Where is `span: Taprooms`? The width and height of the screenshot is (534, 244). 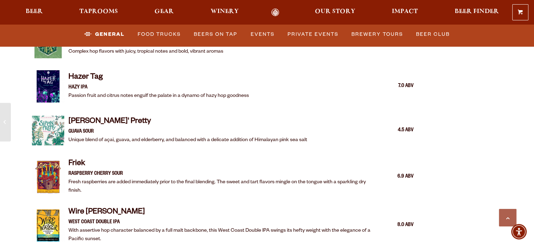 span: Taprooms is located at coordinates (99, 12).